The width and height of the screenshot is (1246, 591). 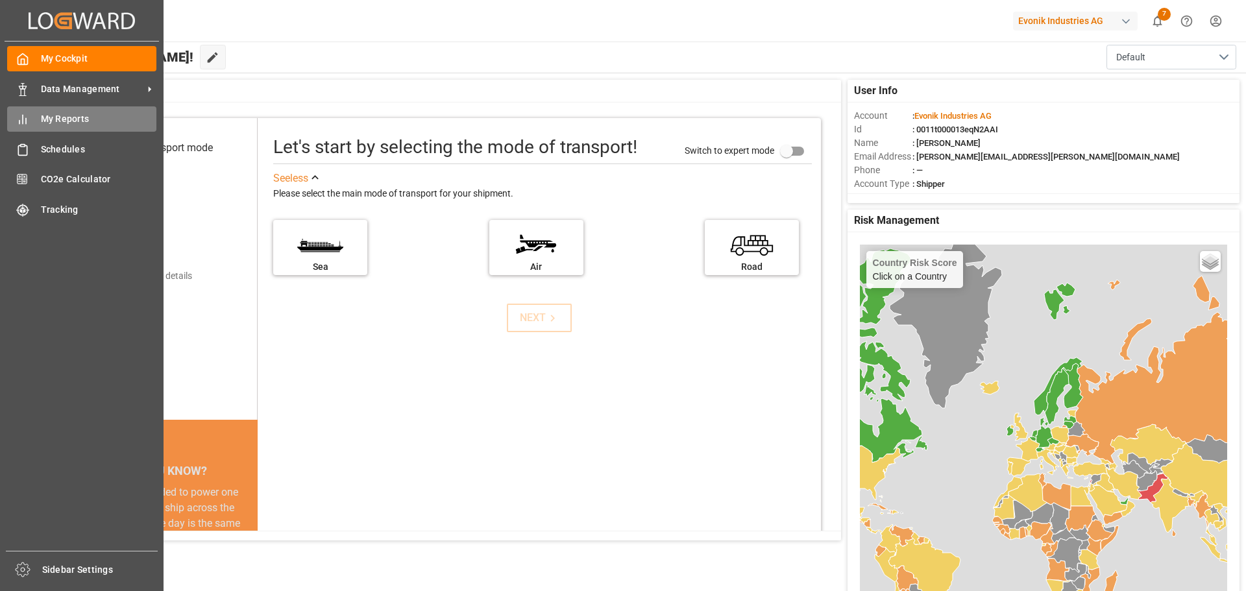 What do you see at coordinates (876, 91) in the screenshot?
I see `span: User Info` at bounding box center [876, 91].